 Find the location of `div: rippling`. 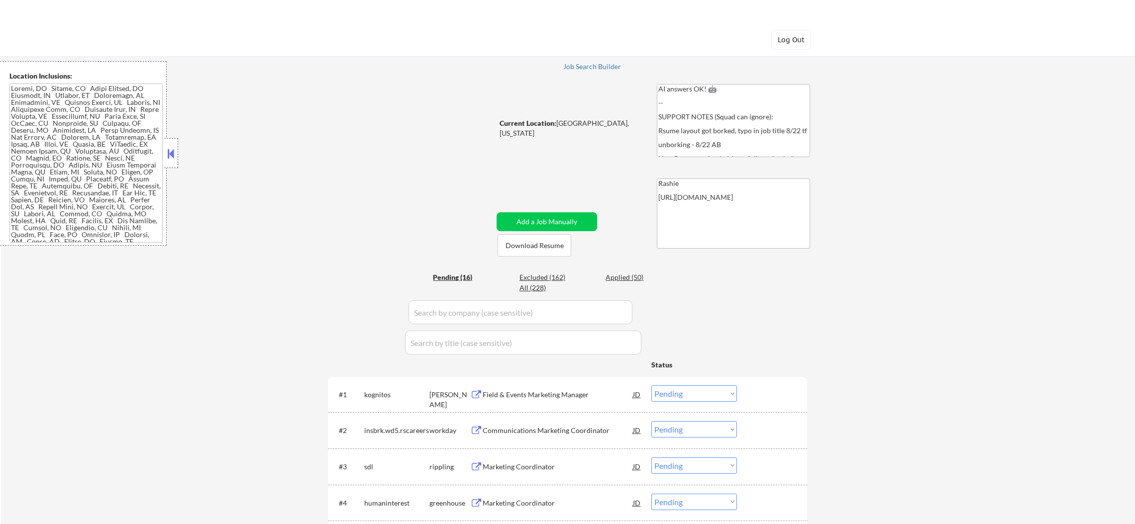

div: rippling is located at coordinates (450, 467).